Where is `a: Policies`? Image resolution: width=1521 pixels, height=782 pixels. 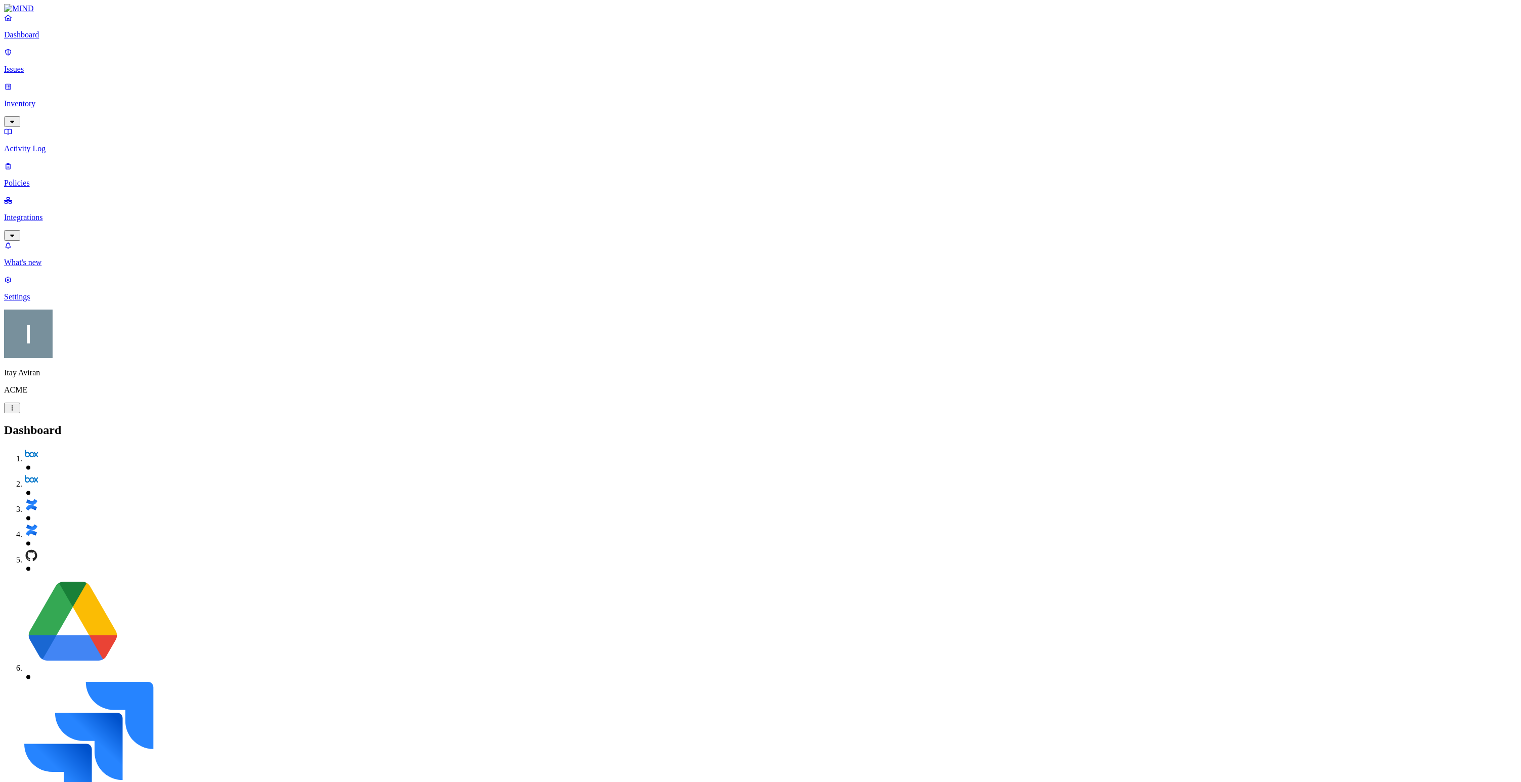
a: Policies is located at coordinates (760, 174).